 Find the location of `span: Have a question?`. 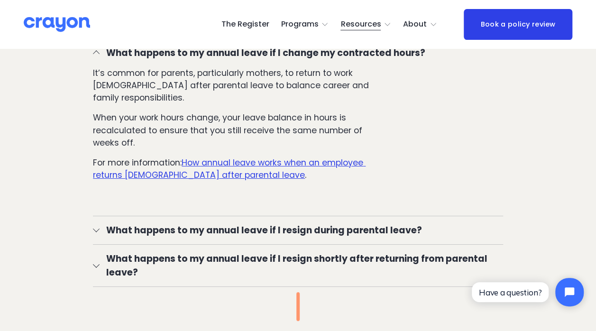

span: Have a question? is located at coordinates (46, 22).